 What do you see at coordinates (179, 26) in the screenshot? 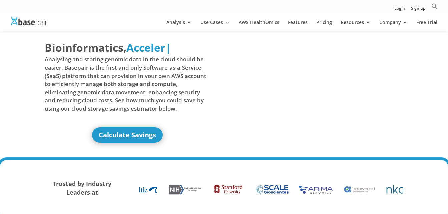
I see `a: Analysis` at bounding box center [179, 26].